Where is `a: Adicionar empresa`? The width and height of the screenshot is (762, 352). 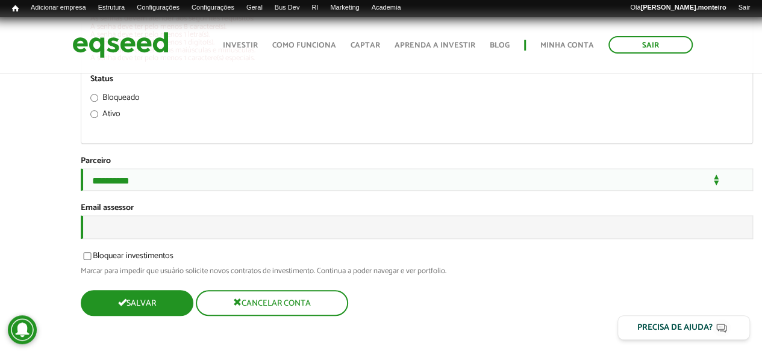 a: Adicionar empresa is located at coordinates (58, 8).